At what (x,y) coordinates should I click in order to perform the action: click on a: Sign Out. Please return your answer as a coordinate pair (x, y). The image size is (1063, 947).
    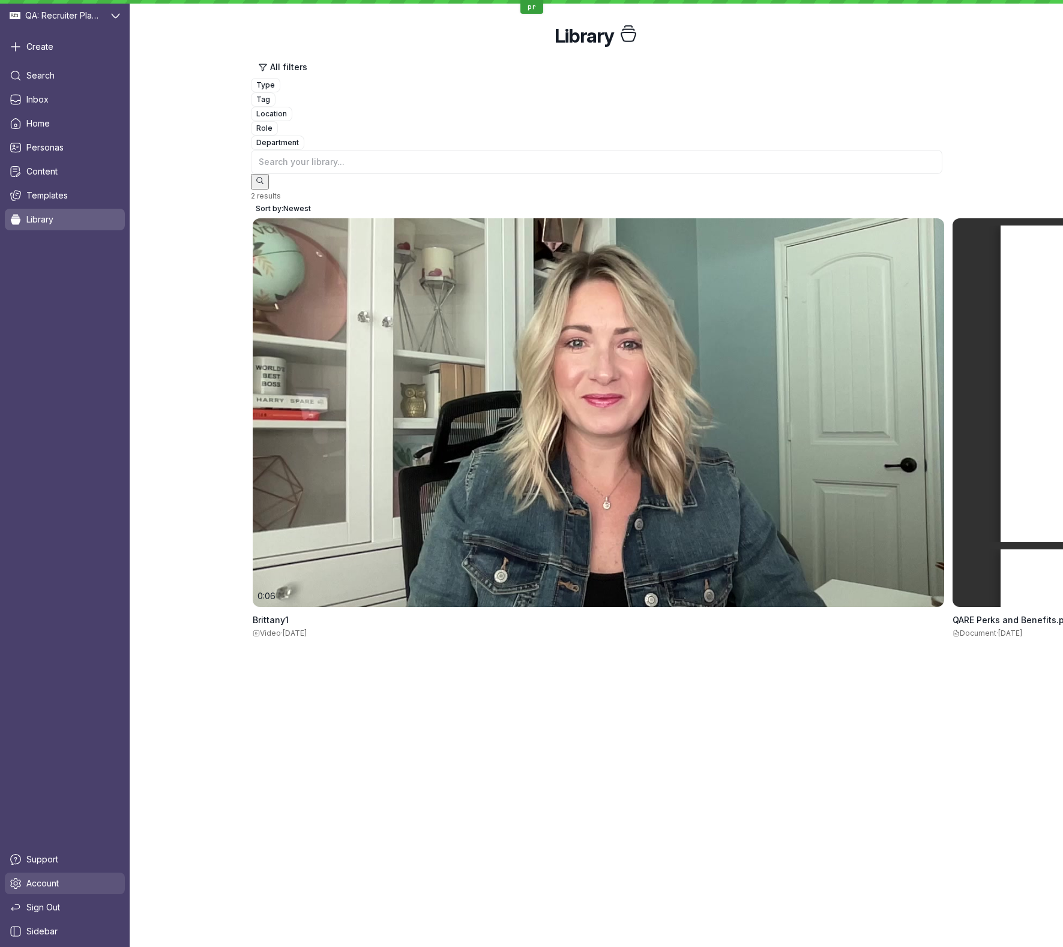
    Looking at the image, I should click on (65, 908).